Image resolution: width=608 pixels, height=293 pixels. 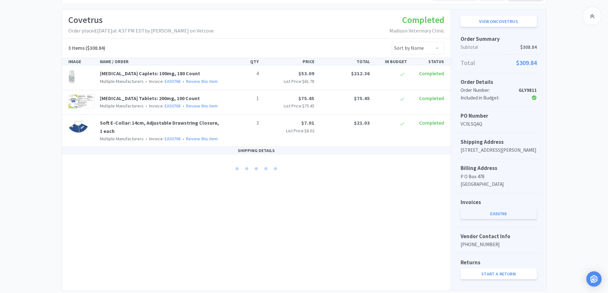 I want to click on div: Open Intercom Messenger, so click(x=594, y=279).